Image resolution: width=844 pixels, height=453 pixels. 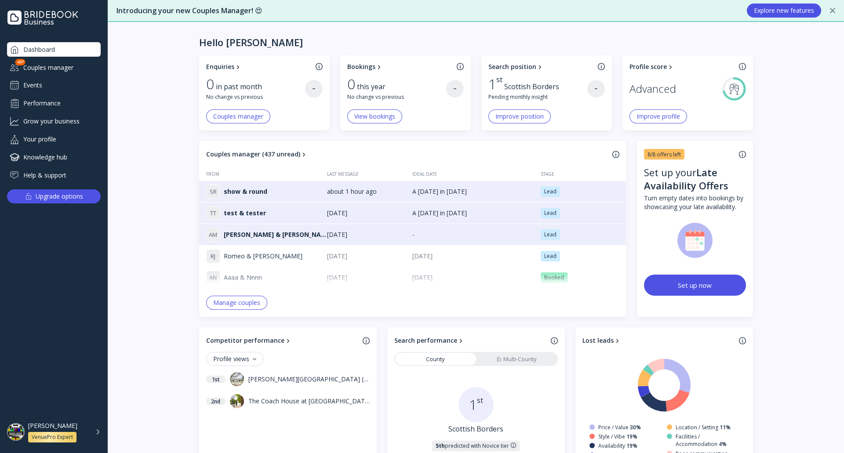 What do you see at coordinates (784, 11) in the screenshot?
I see `button: Explore new features` at bounding box center [784, 11].